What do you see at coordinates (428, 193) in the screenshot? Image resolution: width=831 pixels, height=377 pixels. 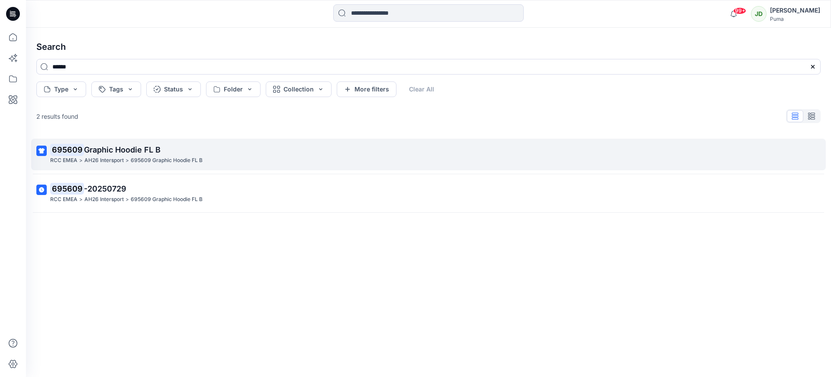 I see `a: 695609-20250729RCC EMEA>AH26 Intersport>695609 Graphic Hoodie FL B` at bounding box center [428, 193].